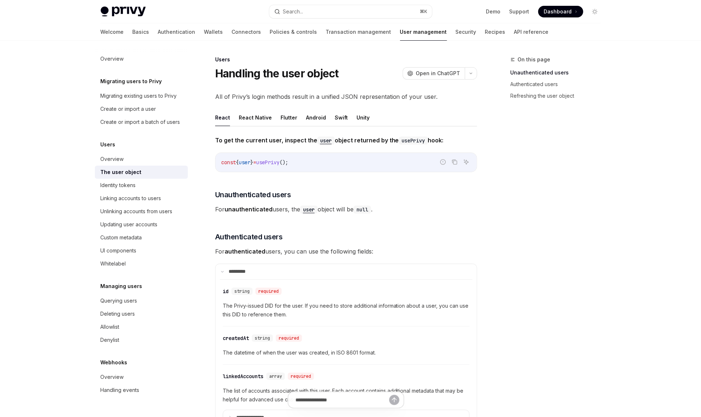  Describe the element at coordinates (293, 32) in the screenshot. I see `a: Policies & controls` at that location.